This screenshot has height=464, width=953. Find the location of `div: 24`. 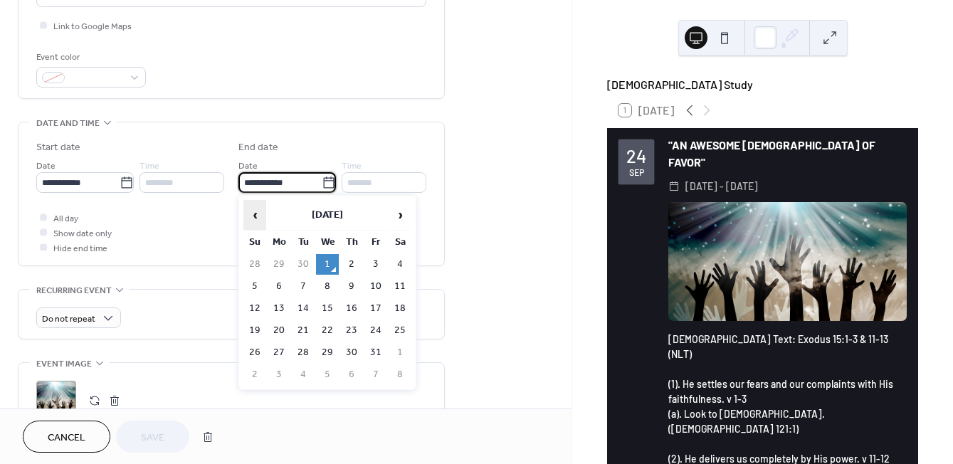

div: 24 is located at coordinates (636, 156).